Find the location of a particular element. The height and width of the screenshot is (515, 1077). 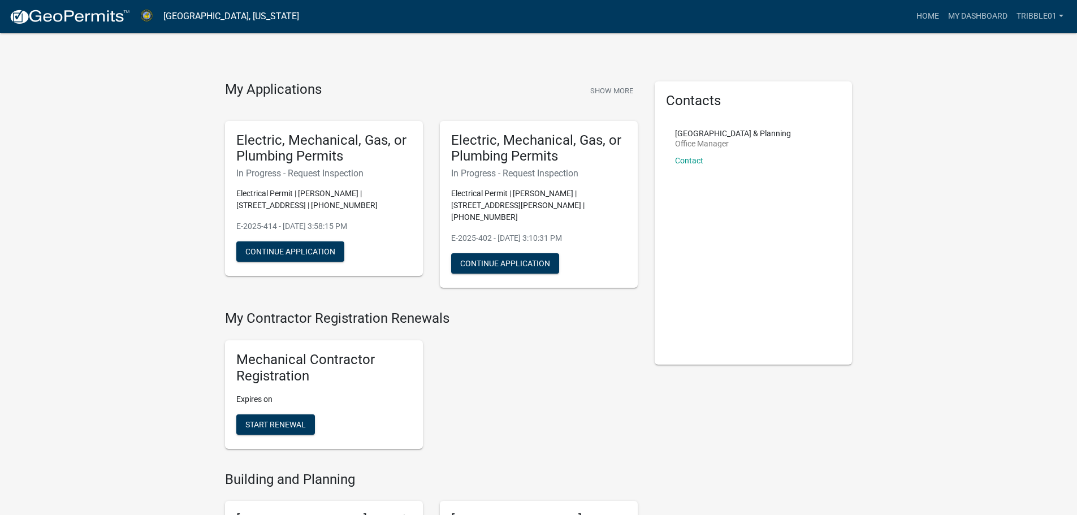

wm-registration-list-section: My Contractor Registration Renewals is located at coordinates (431, 384).